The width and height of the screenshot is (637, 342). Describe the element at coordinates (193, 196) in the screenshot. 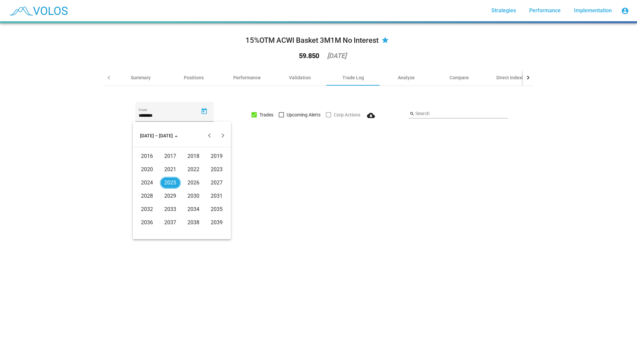

I see `td: 2030` at that location.